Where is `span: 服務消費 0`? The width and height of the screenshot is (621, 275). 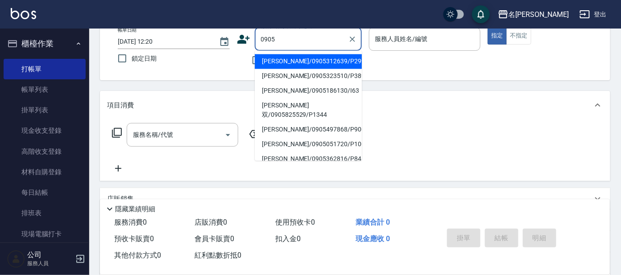 span: 服務消費 0 is located at coordinates (130, 222).